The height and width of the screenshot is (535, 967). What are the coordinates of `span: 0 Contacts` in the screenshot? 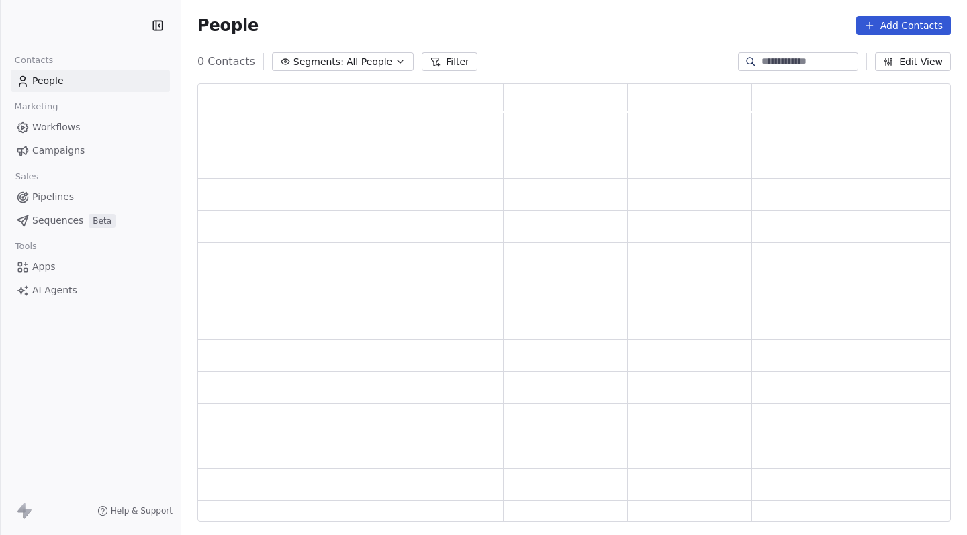 It's located at (226, 62).